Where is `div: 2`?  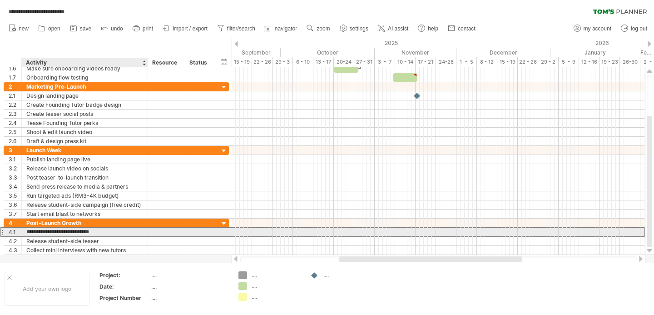
div: 2 is located at coordinates (15, 86).